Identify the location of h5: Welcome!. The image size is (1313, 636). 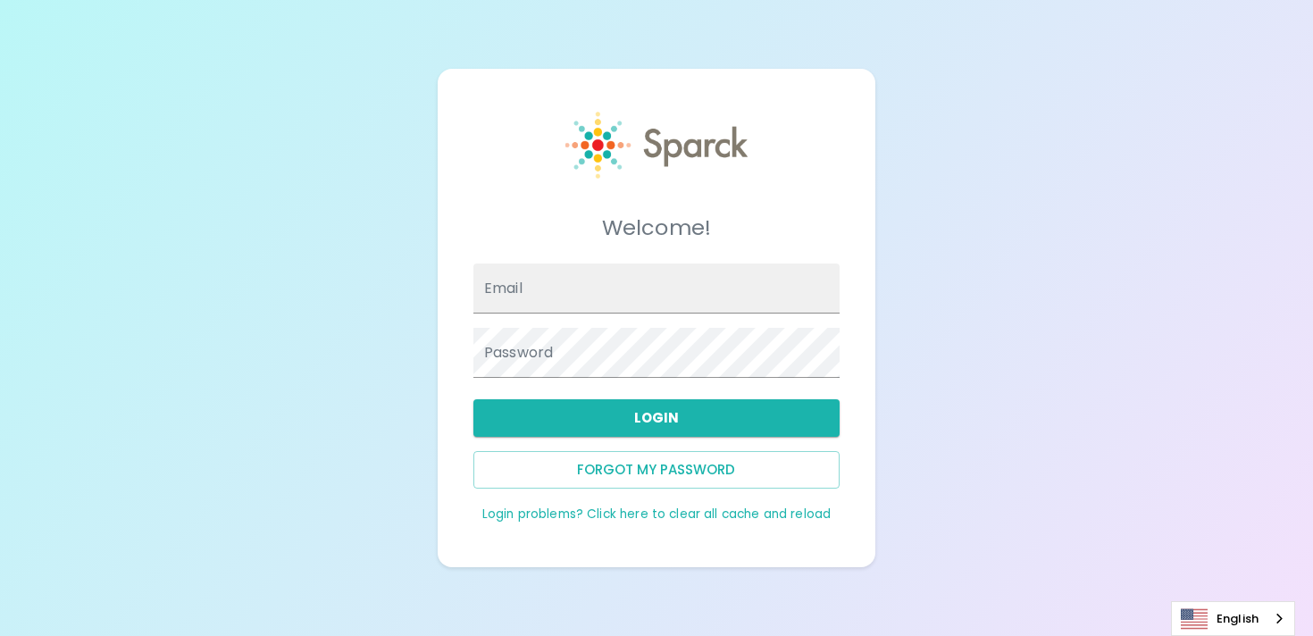
(657, 228).